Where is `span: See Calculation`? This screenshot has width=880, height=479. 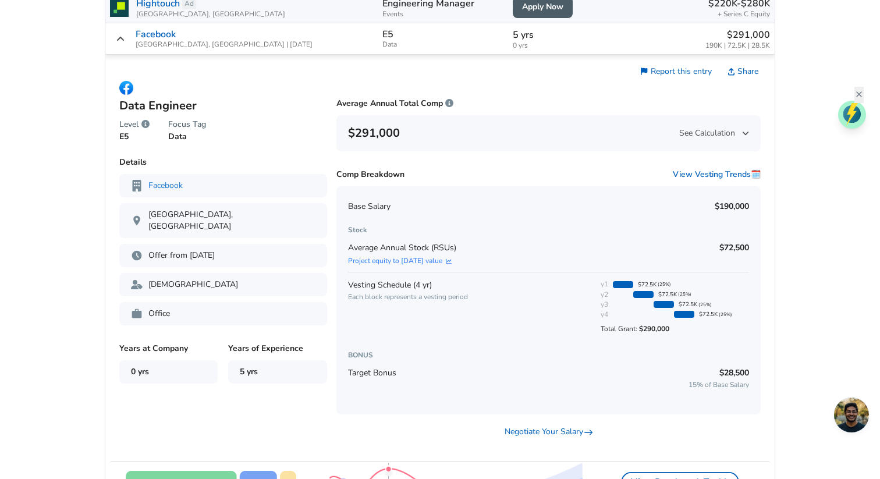 span: See Calculation is located at coordinates (714, 133).